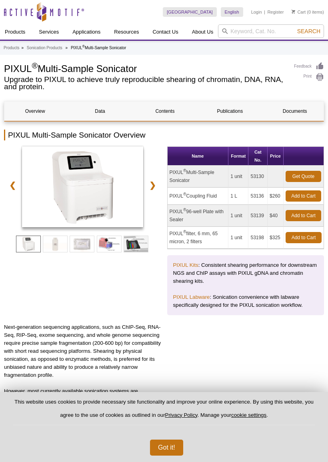 The height and width of the screenshot is (462, 328). What do you see at coordinates (126, 32) in the screenshot?
I see `a: Resources` at bounding box center [126, 32].